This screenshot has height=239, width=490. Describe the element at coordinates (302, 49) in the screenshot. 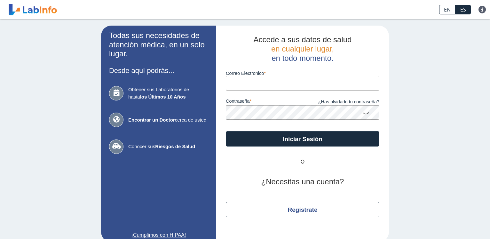

I see `span: en cualquier lugar,` at that location.